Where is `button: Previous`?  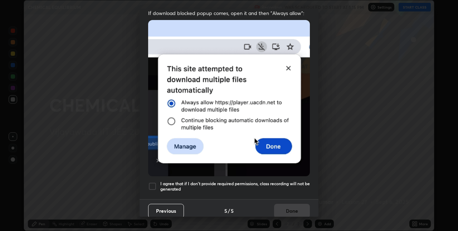 button: Previous is located at coordinates (166, 211).